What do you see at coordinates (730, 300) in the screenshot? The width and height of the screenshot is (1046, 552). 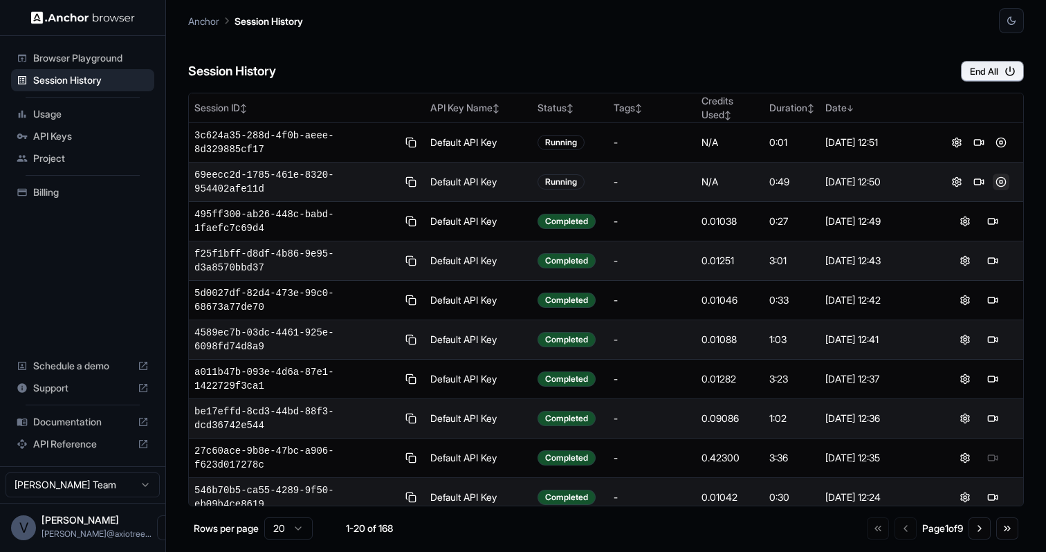 I see `div: 0.01046` at bounding box center [730, 300].